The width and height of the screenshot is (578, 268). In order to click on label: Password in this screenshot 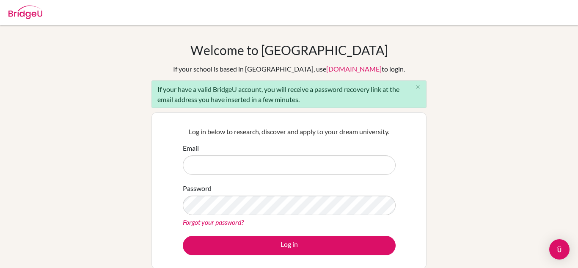, I will do `click(197, 188)`.